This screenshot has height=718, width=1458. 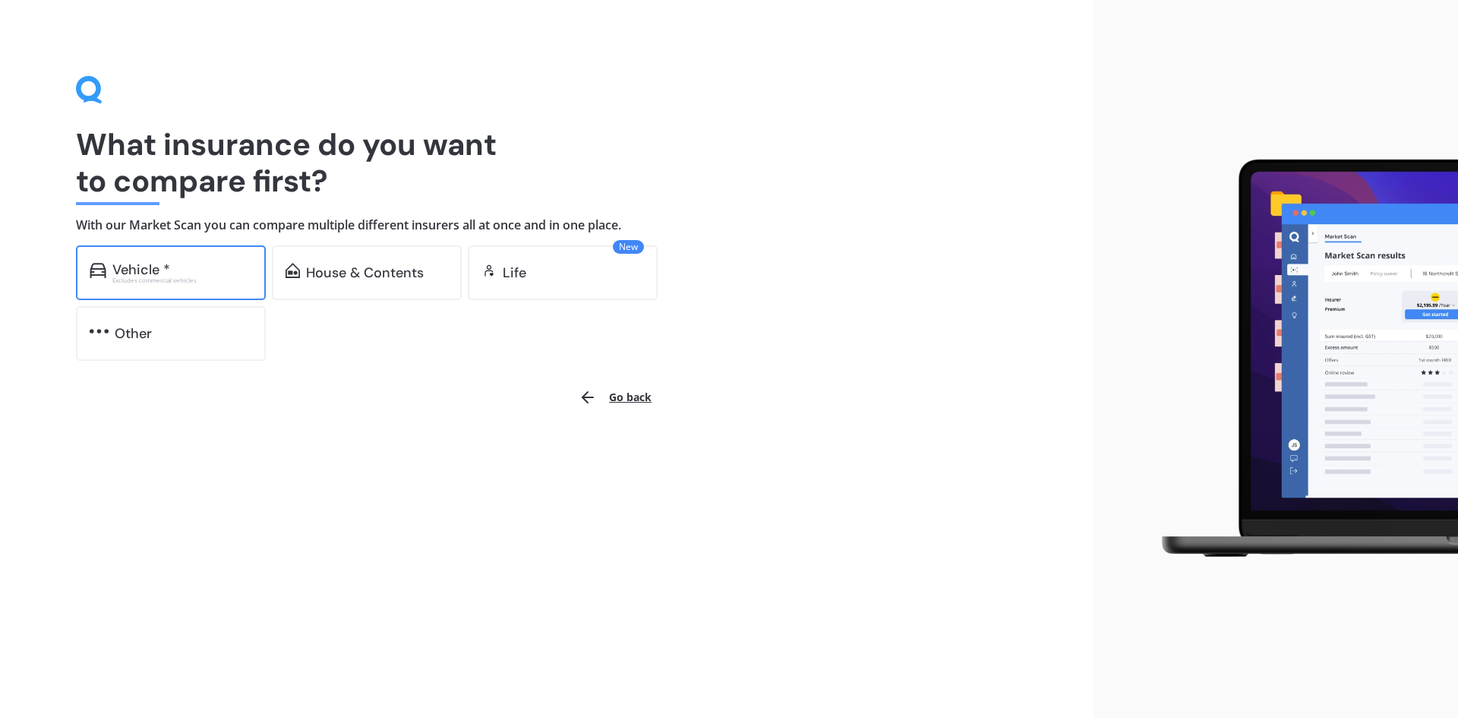 I want to click on button: Go back, so click(x=615, y=397).